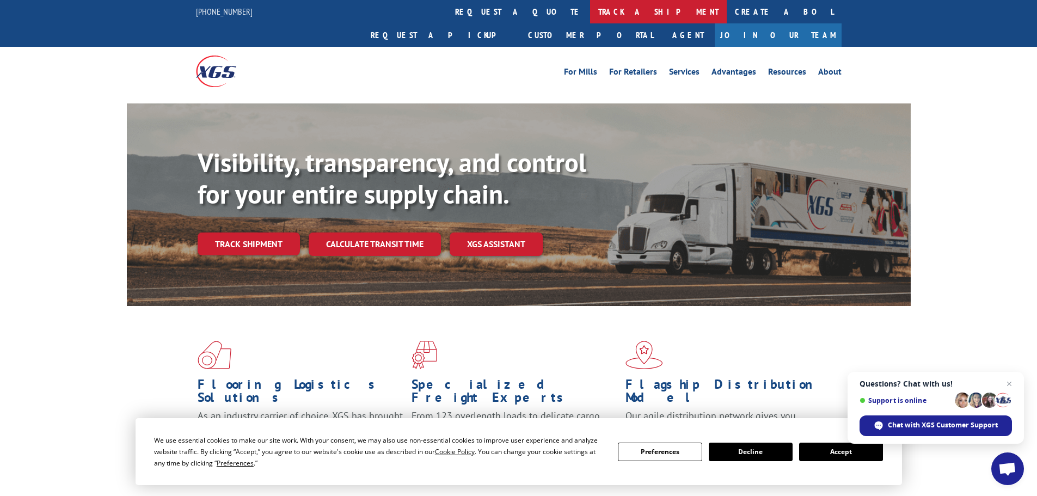 The width and height of the screenshot is (1037, 496). I want to click on span: As an industry carrier of choice, XGS has brought innovation and dedication to flooring logistics..., so click(300, 429).